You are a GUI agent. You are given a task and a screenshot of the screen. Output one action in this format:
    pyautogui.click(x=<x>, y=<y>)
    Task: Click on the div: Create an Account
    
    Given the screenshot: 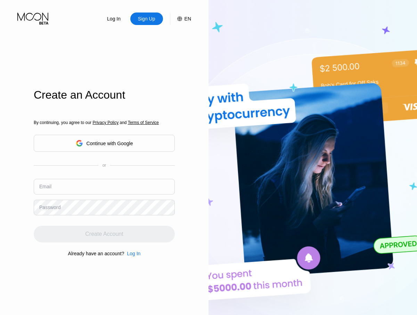 What is the action you would take?
    pyautogui.click(x=104, y=95)
    